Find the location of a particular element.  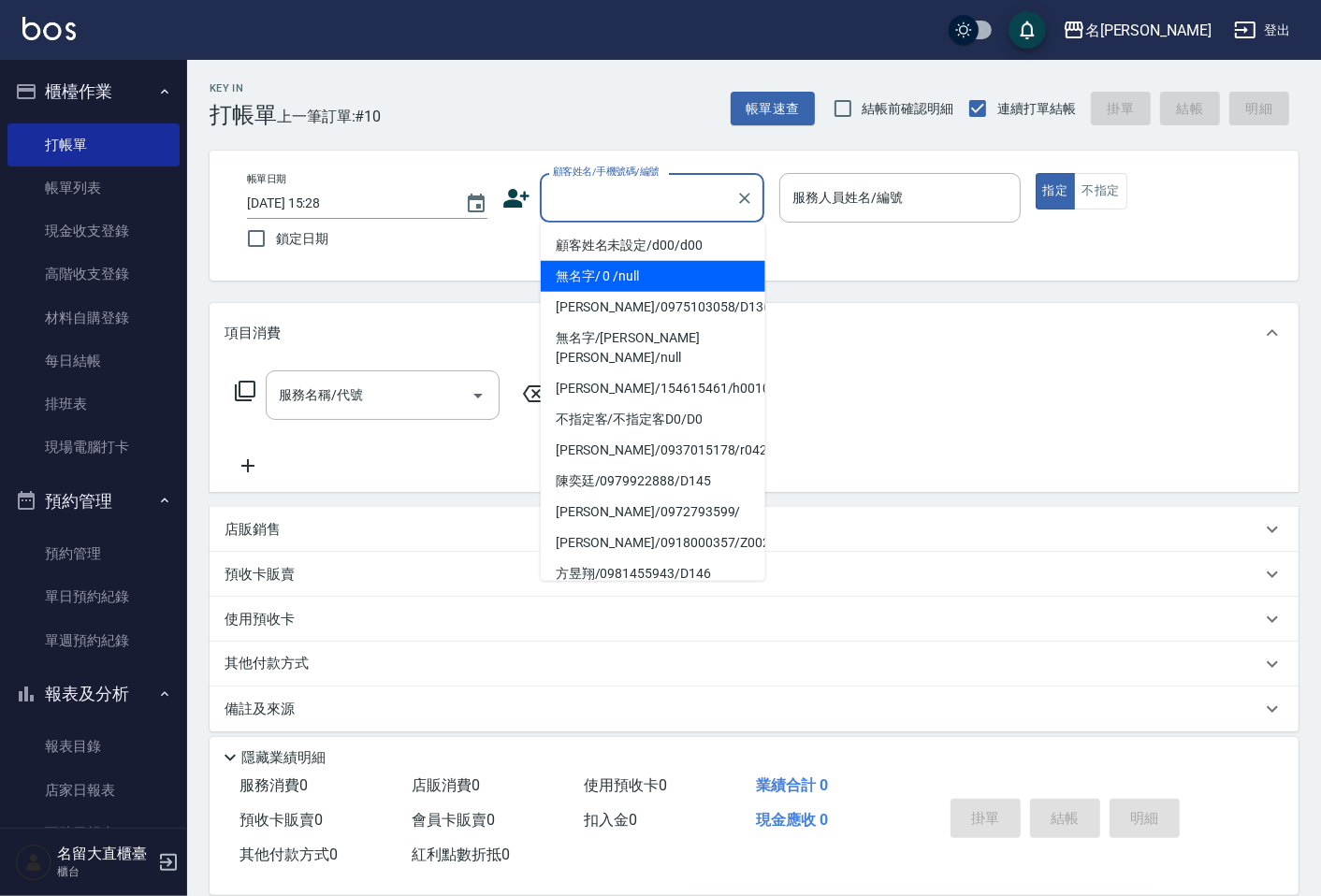

h5: 名留大直櫃臺 is located at coordinates (105, 854).